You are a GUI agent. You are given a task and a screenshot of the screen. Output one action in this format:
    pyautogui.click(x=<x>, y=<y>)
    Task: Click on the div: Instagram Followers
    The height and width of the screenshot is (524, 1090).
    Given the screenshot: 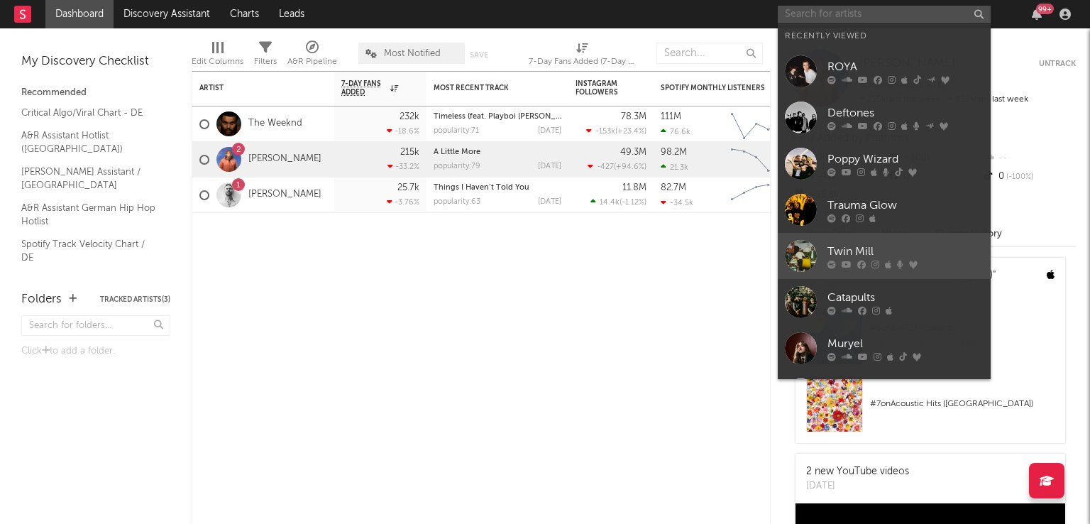 What is the action you would take?
    pyautogui.click(x=600, y=88)
    